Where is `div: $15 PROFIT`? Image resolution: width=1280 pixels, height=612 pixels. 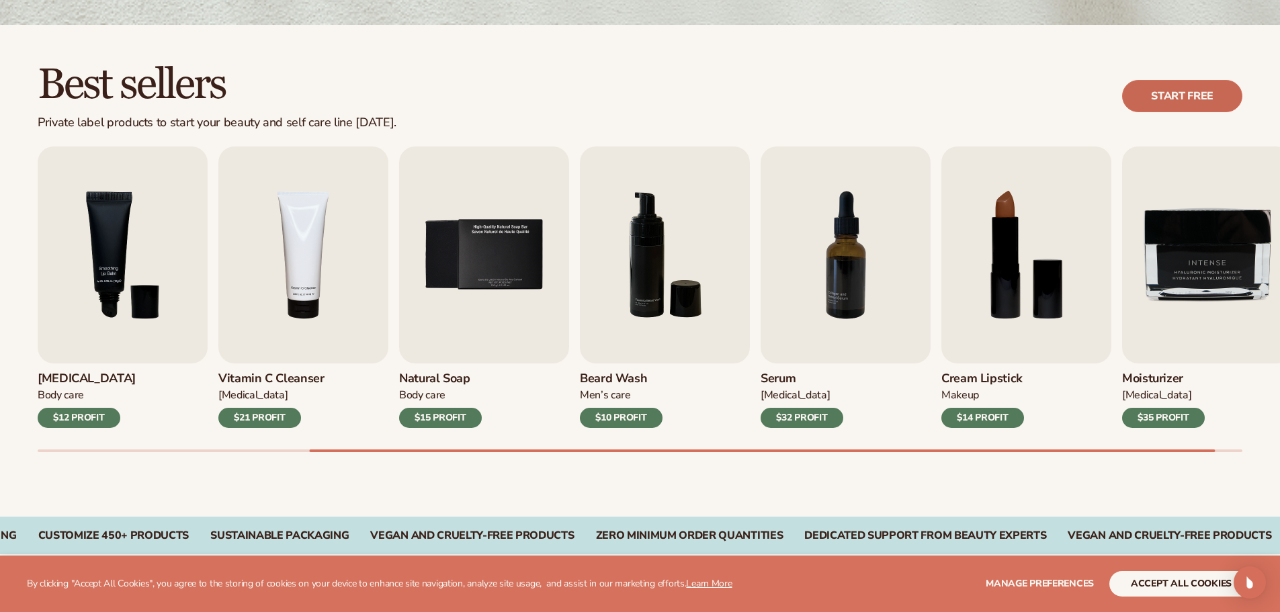
div: $15 PROFIT is located at coordinates (440, 418).